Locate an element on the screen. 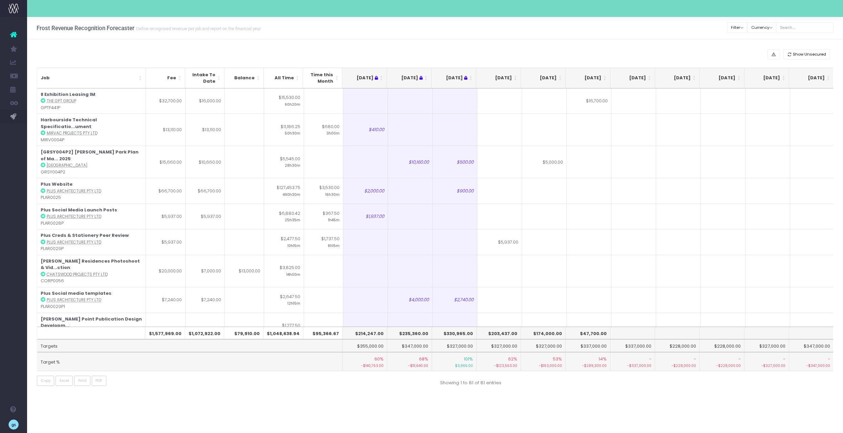 Image resolution: width=843 pixels, height=433 pixels. th: All Time: activate to sort column ascending is located at coordinates (283, 78).